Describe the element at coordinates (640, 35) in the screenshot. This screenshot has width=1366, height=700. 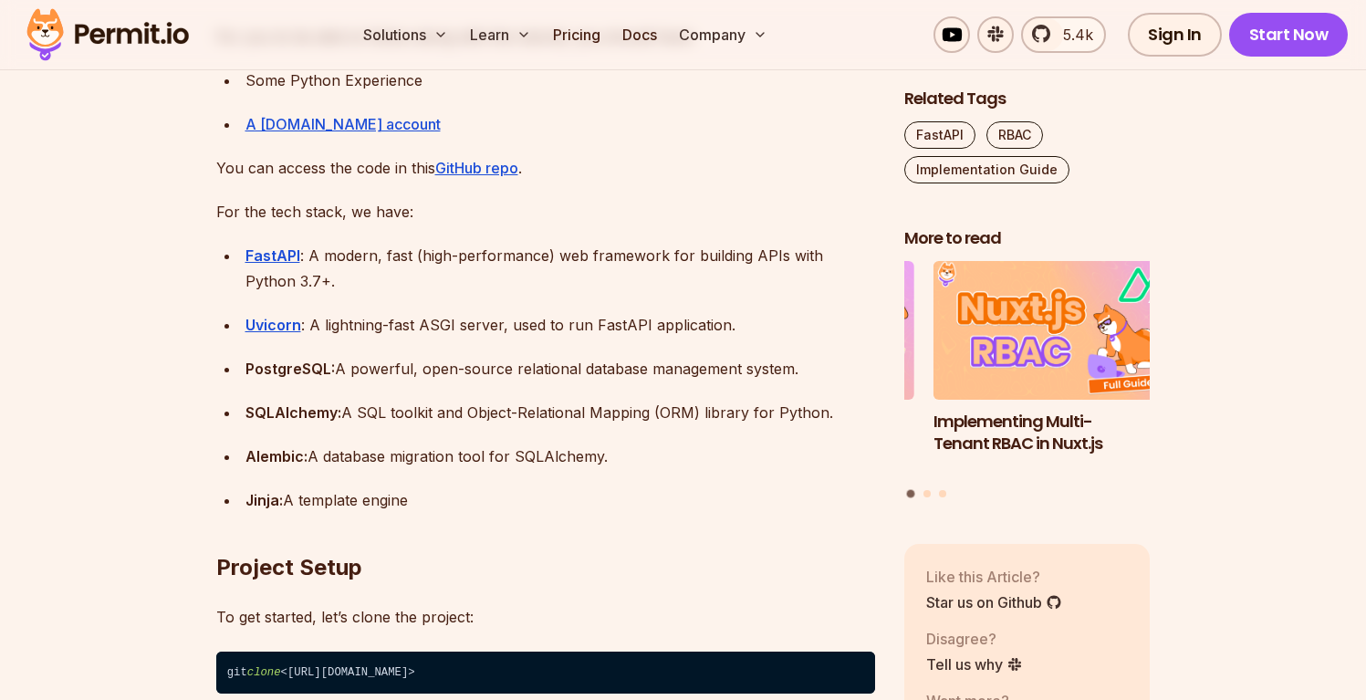
I see `a: Docs` at that location.